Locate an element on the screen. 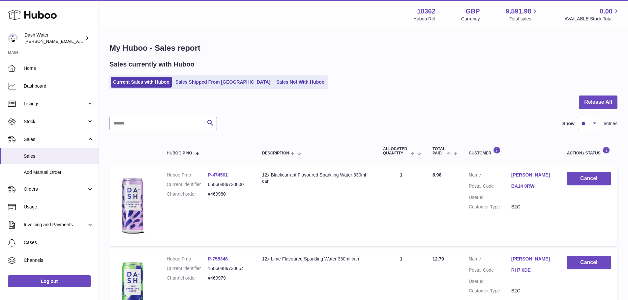 This screenshot has height=300, width=628. div: 12x Lime Flavoured Sparkling Water 330ml can is located at coordinates (316, 259).